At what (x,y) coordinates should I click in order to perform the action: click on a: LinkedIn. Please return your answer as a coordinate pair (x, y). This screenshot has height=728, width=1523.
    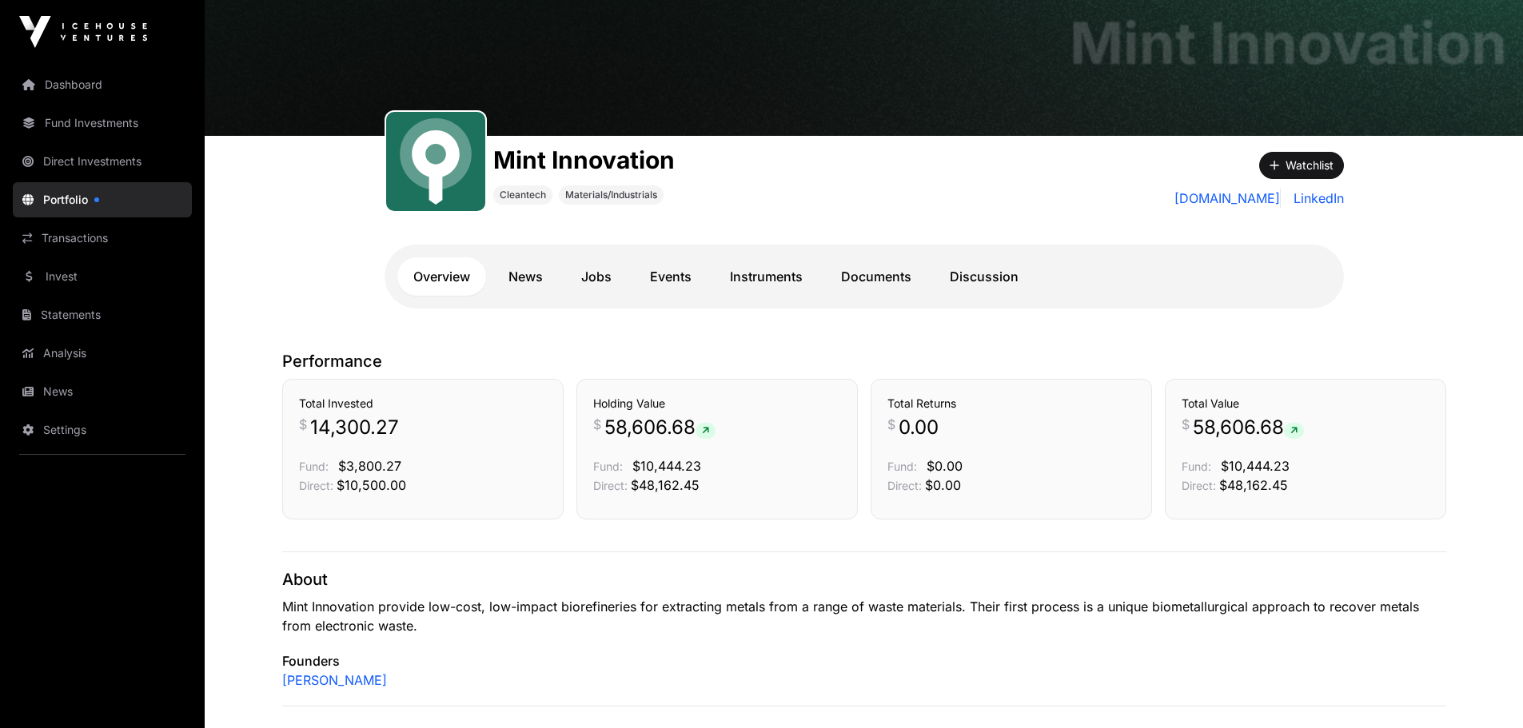
    Looking at the image, I should click on (1315, 198).